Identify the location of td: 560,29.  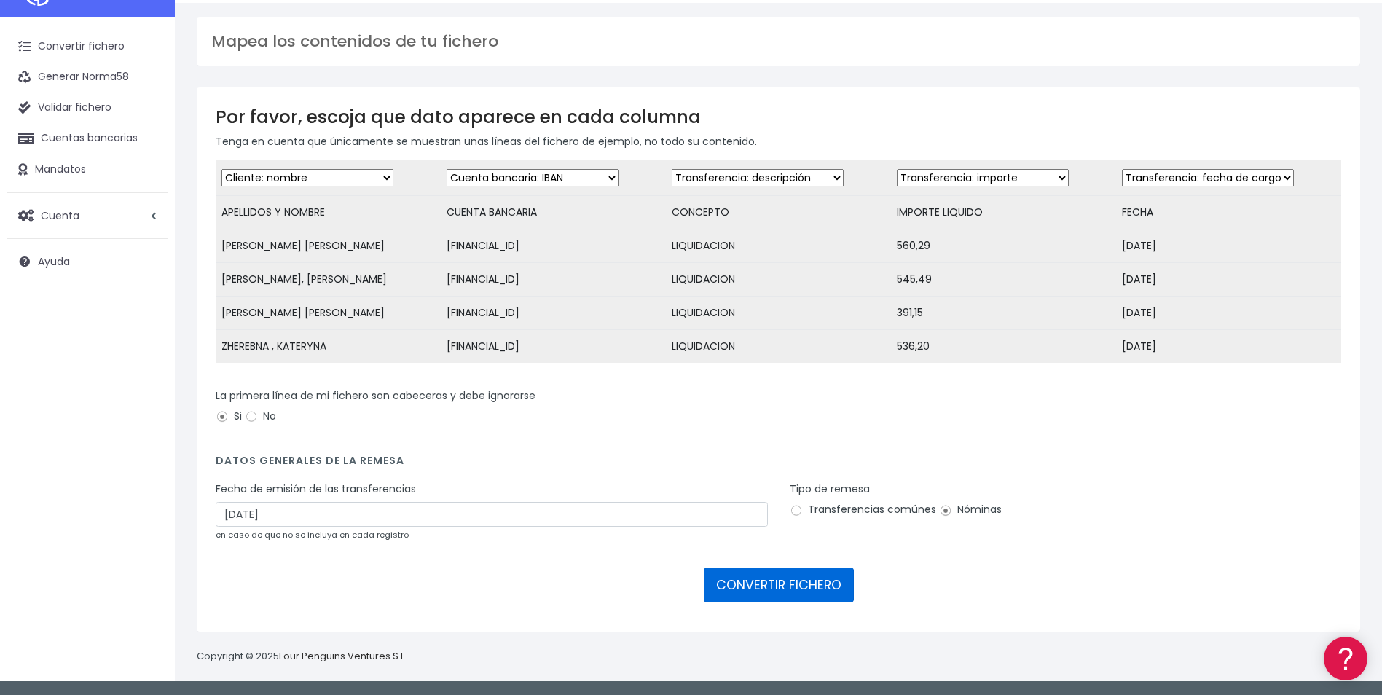
(1003, 246).